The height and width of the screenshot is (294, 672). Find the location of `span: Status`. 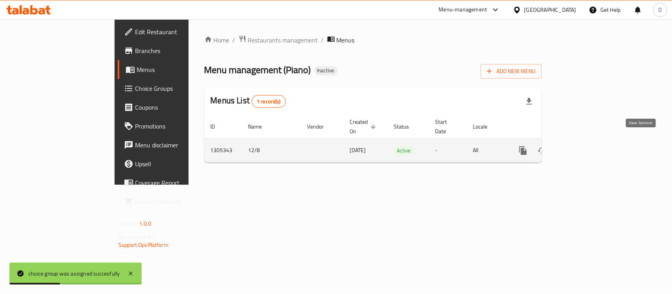

span: Status is located at coordinates (406, 127).